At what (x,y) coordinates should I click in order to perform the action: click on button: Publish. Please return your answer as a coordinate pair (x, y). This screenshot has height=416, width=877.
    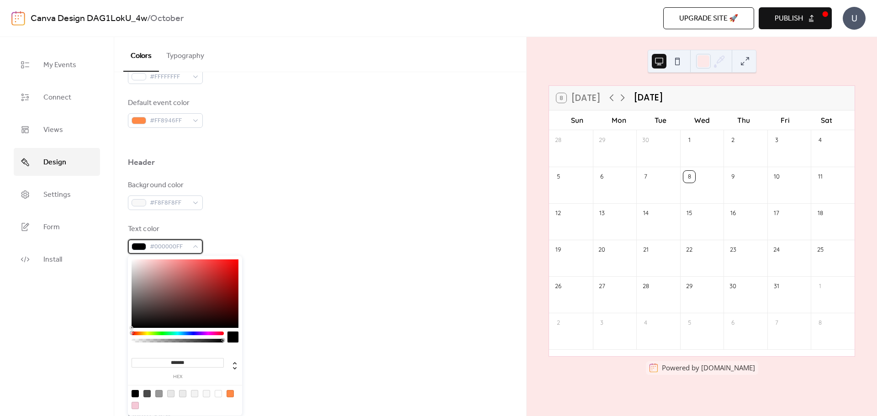
    Looking at the image, I should click on (795, 18).